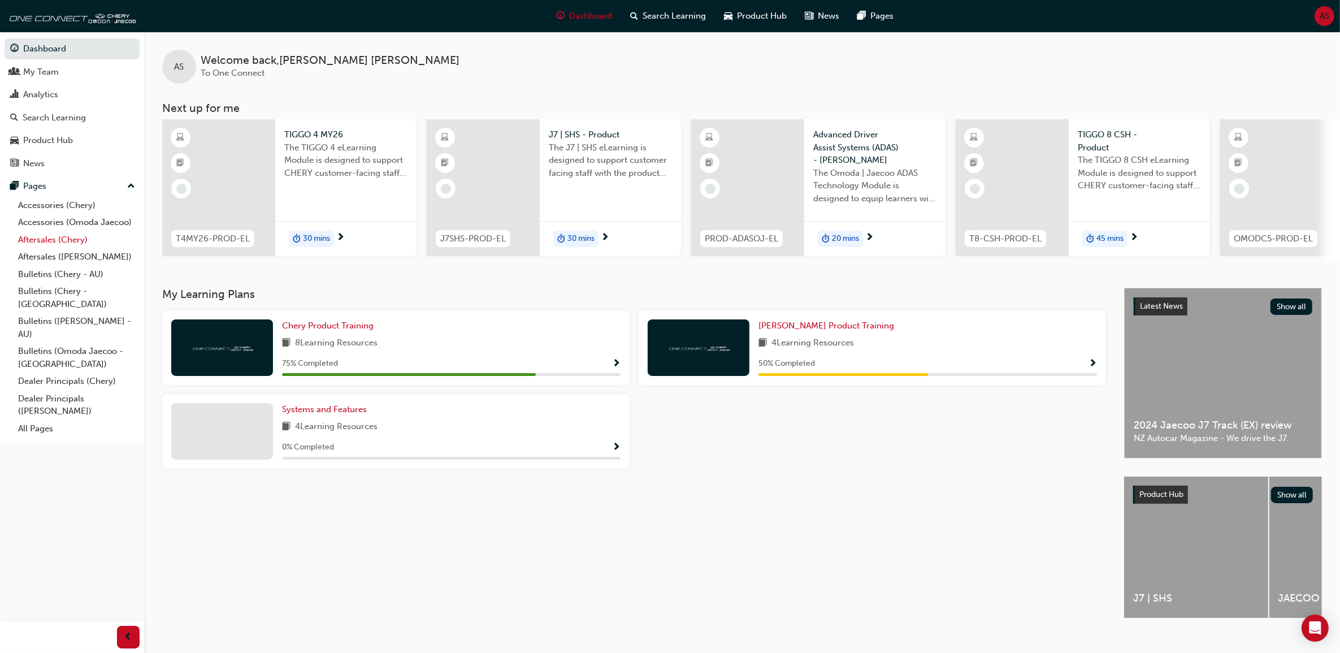 This screenshot has width=1340, height=653. I want to click on a: news-iconNews, so click(822, 16).